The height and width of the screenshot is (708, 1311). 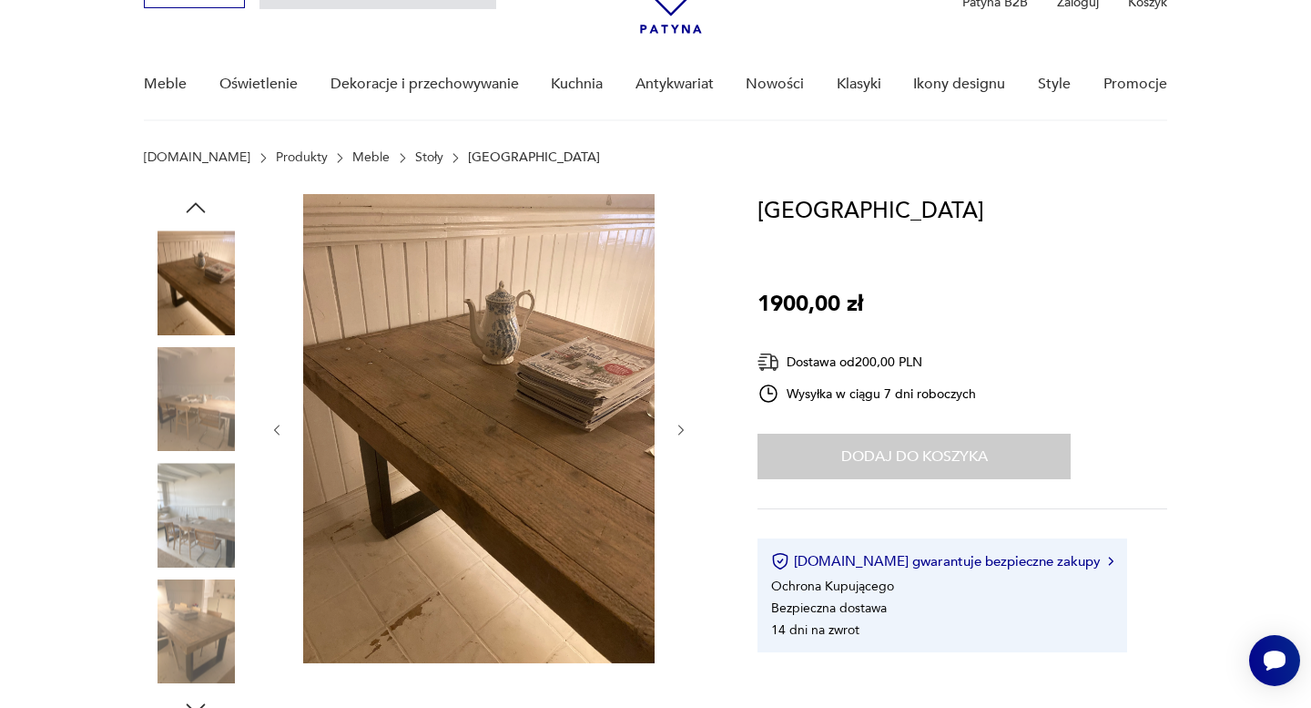 What do you see at coordinates (780, 561) in the screenshot?
I see `img: Ikona certyfikatu` at bounding box center [780, 561].